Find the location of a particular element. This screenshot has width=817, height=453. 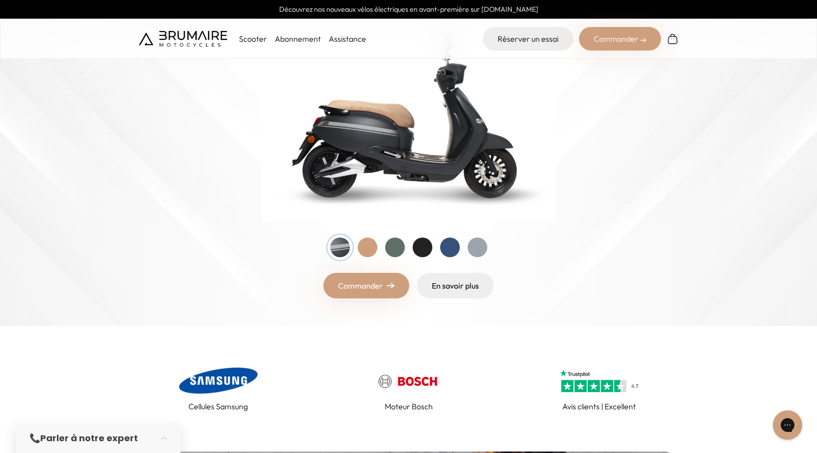

img: Panier is located at coordinates (673, 39).